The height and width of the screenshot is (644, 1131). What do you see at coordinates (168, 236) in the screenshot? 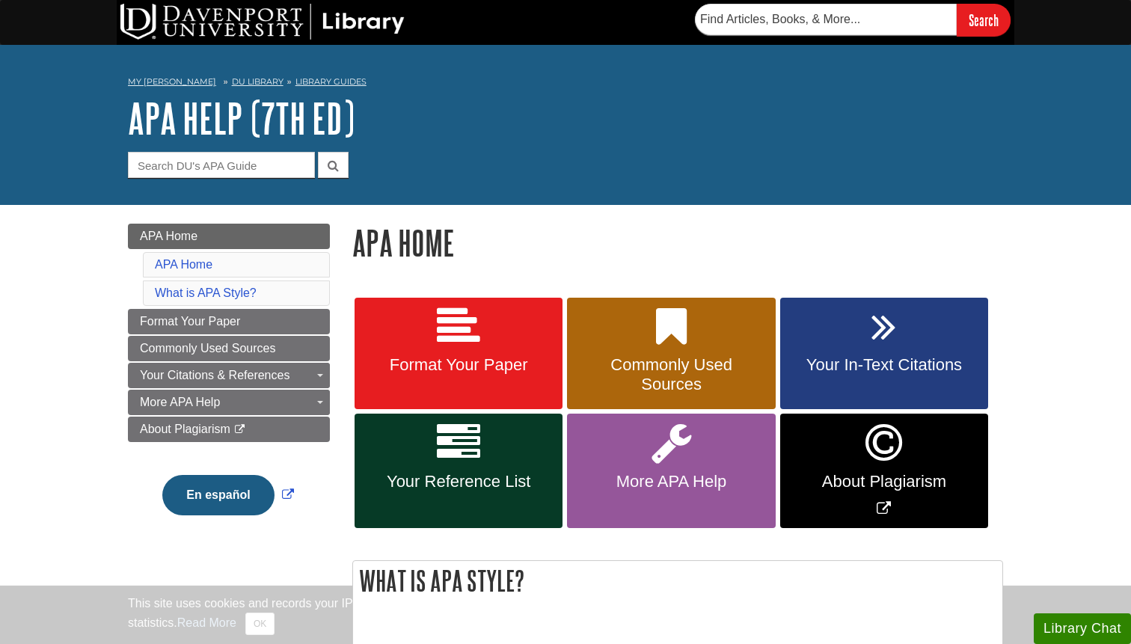
I see `span: APA Home` at bounding box center [168, 236].